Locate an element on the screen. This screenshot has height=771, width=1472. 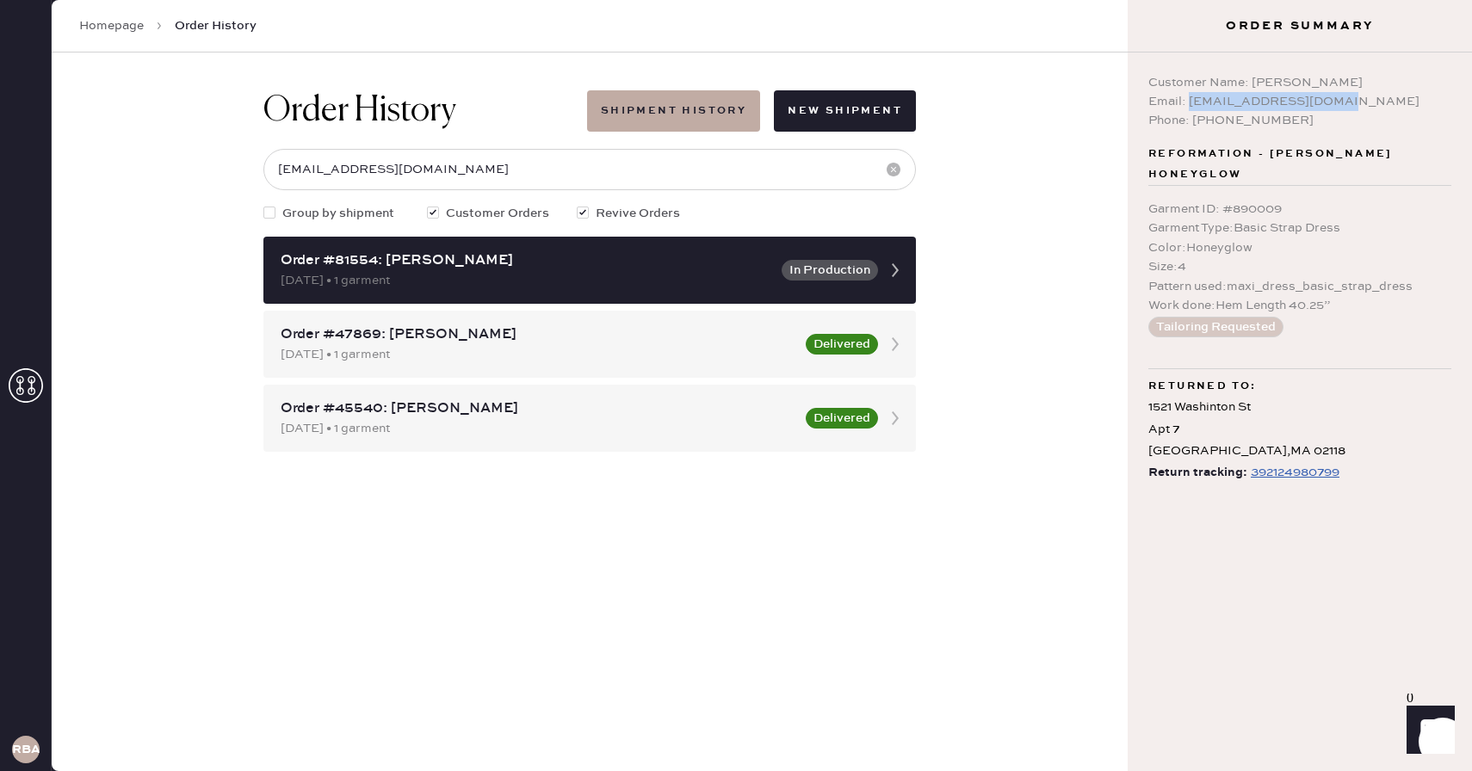
span: Order History is located at coordinates (215, 26).